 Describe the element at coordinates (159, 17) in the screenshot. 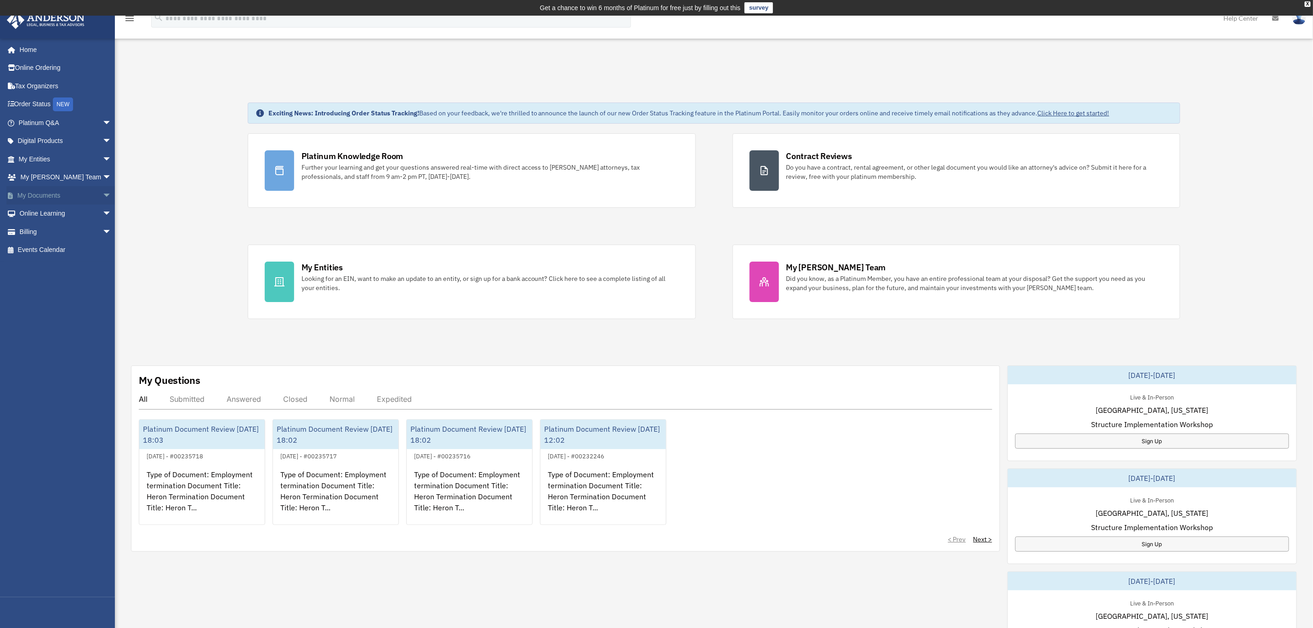

I see `i: search` at that location.